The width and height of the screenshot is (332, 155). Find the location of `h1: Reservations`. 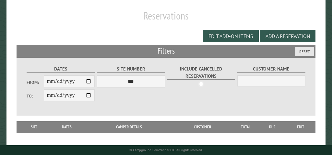

h1: Reservations is located at coordinates (166, 18).